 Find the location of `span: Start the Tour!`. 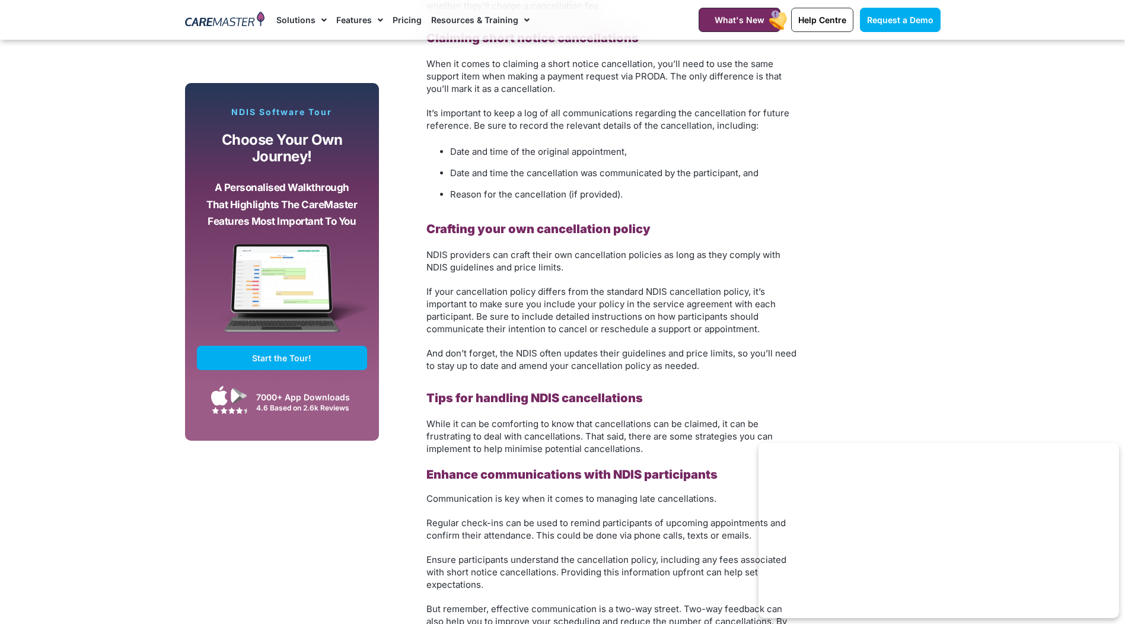

span: Start the Tour! is located at coordinates (282, 357).